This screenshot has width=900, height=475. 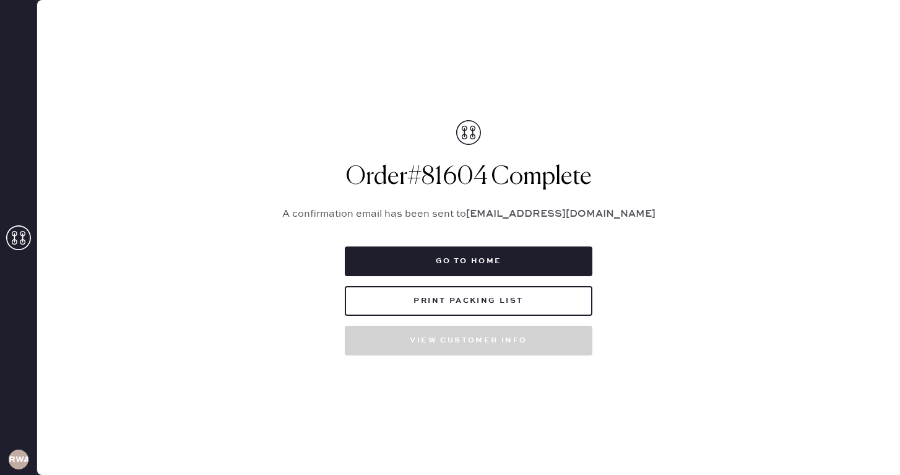 I want to click on h1: Order # 81604 Complete, so click(x=468, y=177).